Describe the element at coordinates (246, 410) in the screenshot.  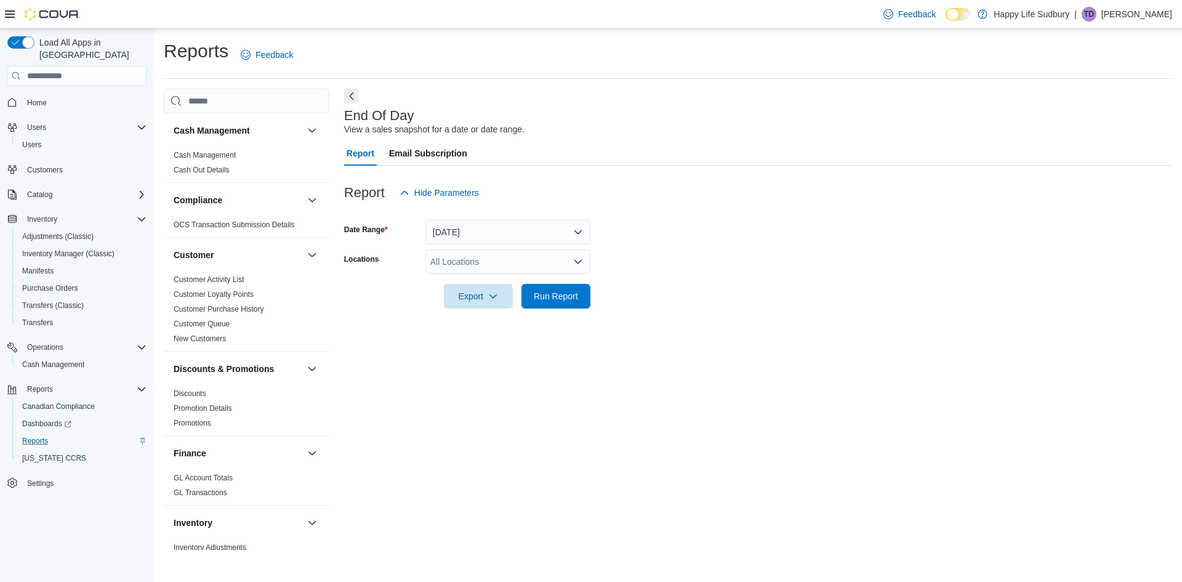
I see `div: Discounts & Promotions` at that location.